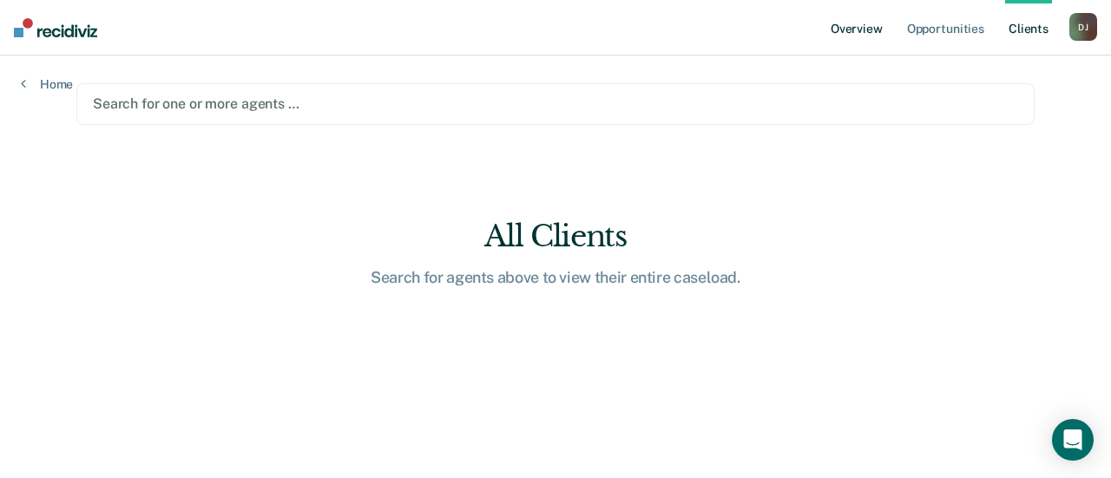 The height and width of the screenshot is (478, 1111). Describe the element at coordinates (1083, 27) in the screenshot. I see `button: DJ` at that location.